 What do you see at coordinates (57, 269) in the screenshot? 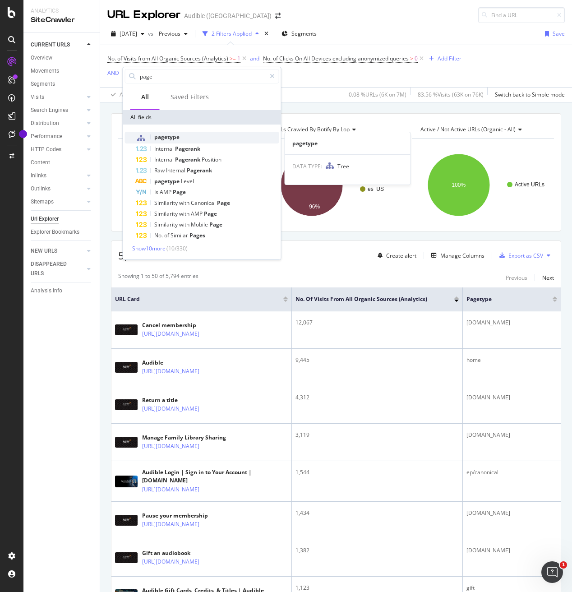
I see `a: DISAPPEARED URLS` at bounding box center [57, 269].